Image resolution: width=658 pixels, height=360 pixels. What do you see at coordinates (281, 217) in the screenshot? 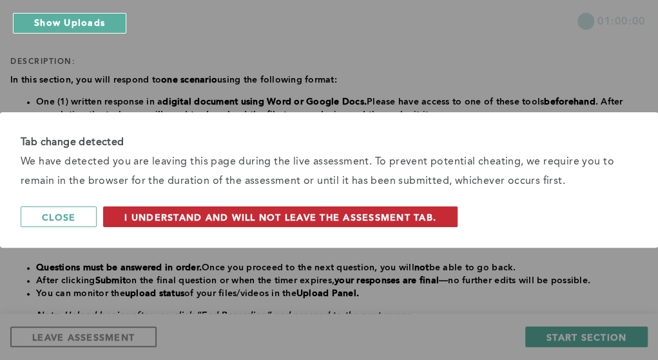
I see `button: I understand and will not leave the assessment tab.` at bounding box center [281, 217].